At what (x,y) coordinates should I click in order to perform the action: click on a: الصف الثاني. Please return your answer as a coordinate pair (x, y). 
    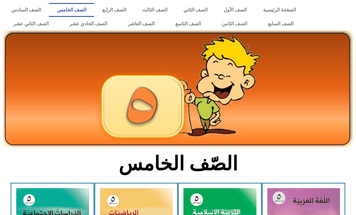
    Looking at the image, I should click on (196, 10).